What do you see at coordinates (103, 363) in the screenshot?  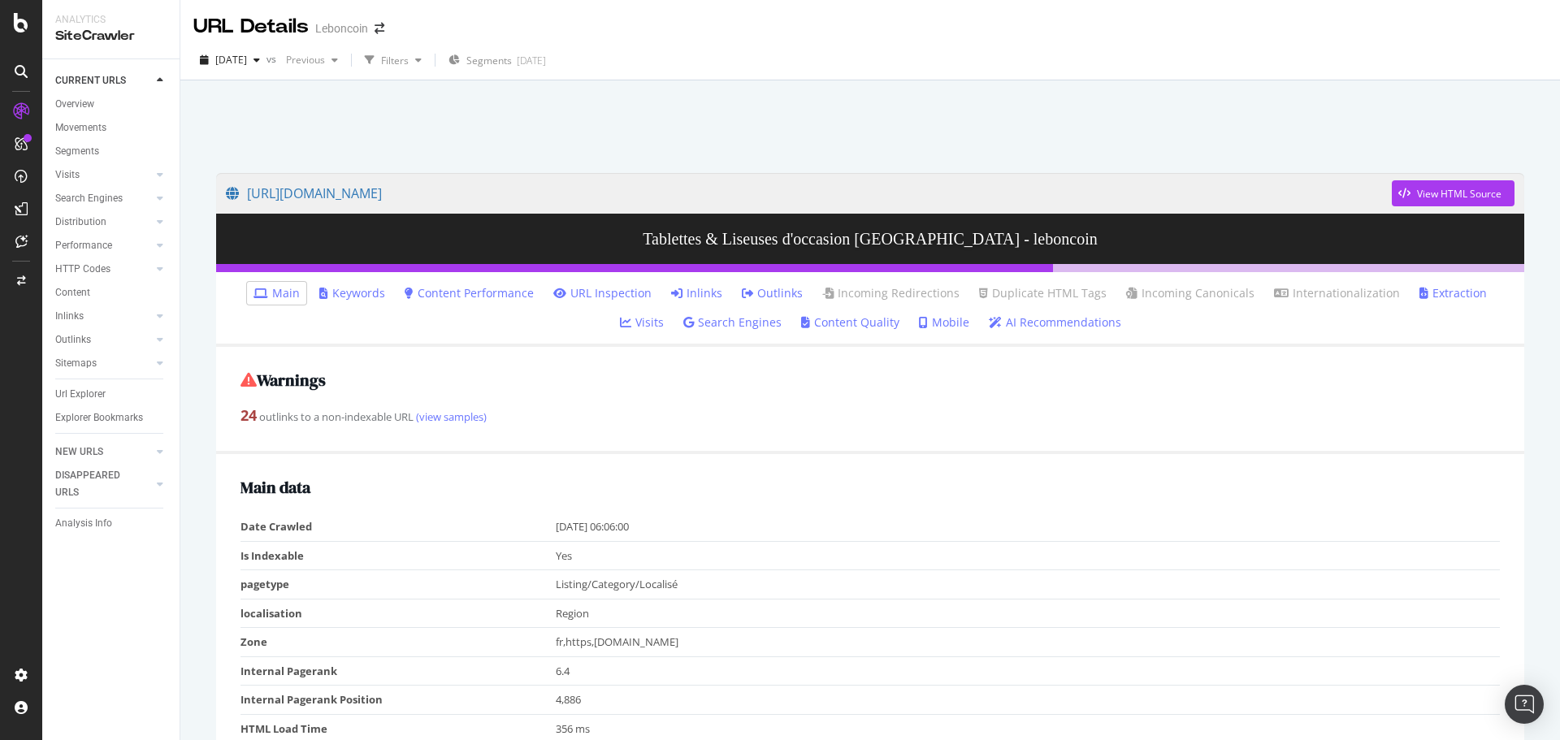 I see `a: Sitemaps` at bounding box center [103, 363].